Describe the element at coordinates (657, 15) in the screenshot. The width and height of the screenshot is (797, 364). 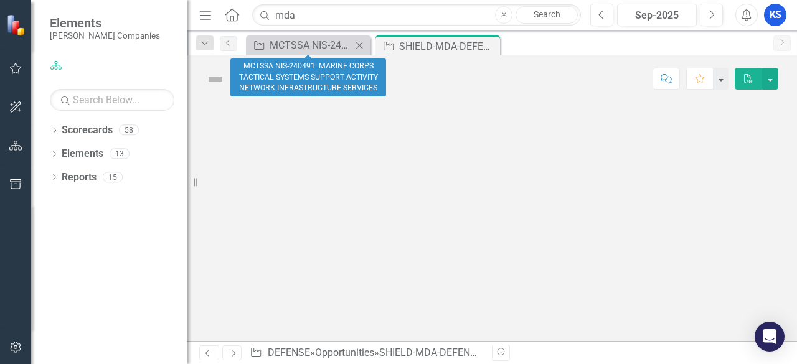
I see `button: Sep-2025` at that location.